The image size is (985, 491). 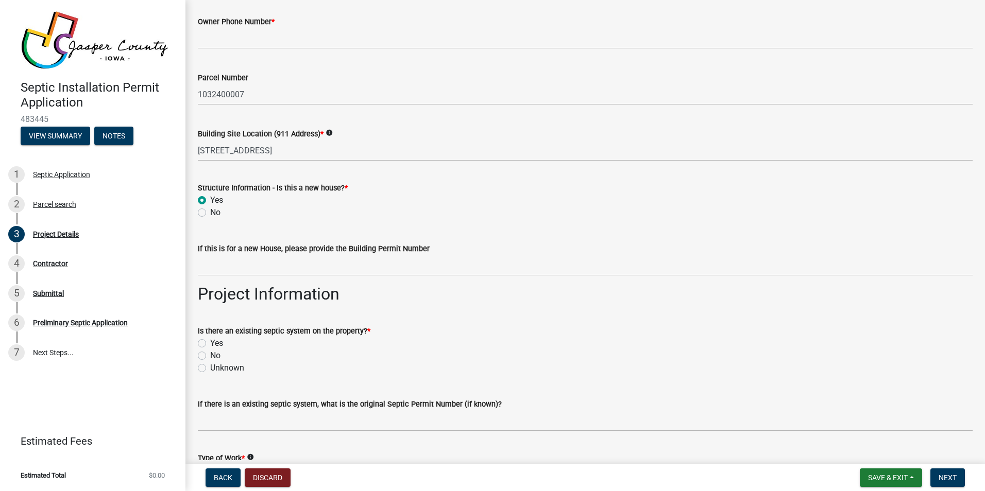 What do you see at coordinates (236, 22) in the screenshot?
I see `label: Owner Phone Number` at bounding box center [236, 22].